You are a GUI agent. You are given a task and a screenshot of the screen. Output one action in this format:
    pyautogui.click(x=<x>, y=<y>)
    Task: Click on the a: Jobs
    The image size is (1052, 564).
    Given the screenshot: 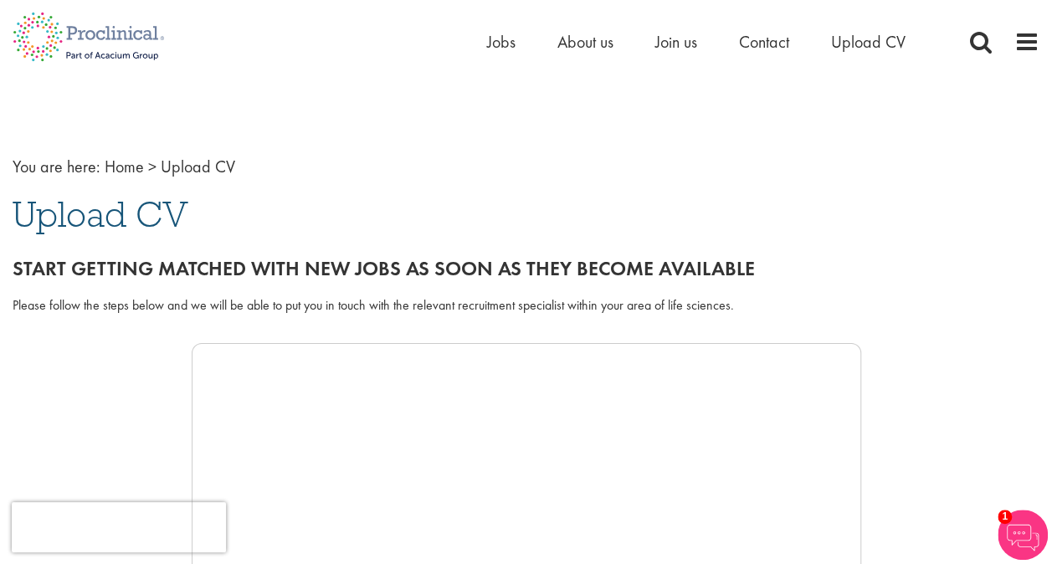 What is the action you would take?
    pyautogui.click(x=502, y=42)
    